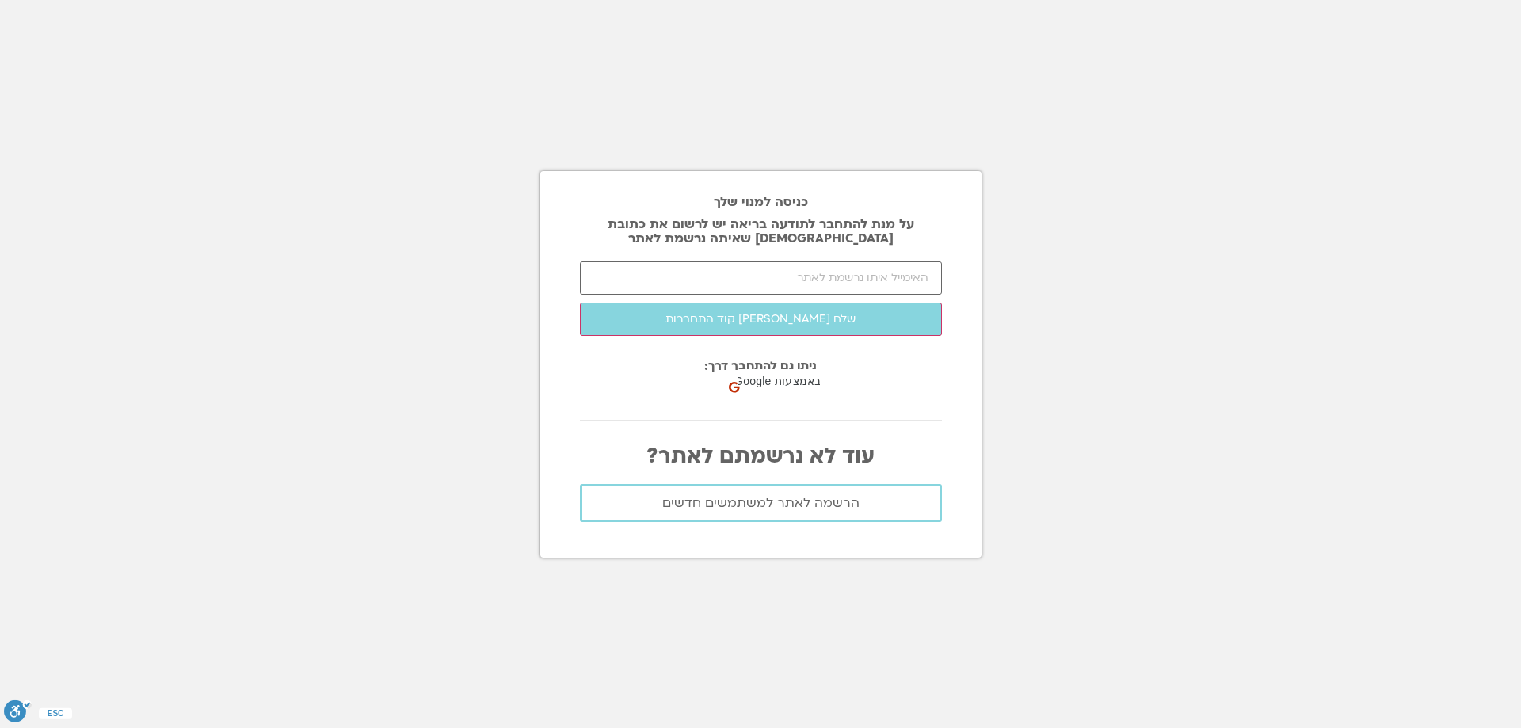  What do you see at coordinates (761, 503) in the screenshot?
I see `a: הרשמה לאתר למשתמשים חדשים` at bounding box center [761, 503].